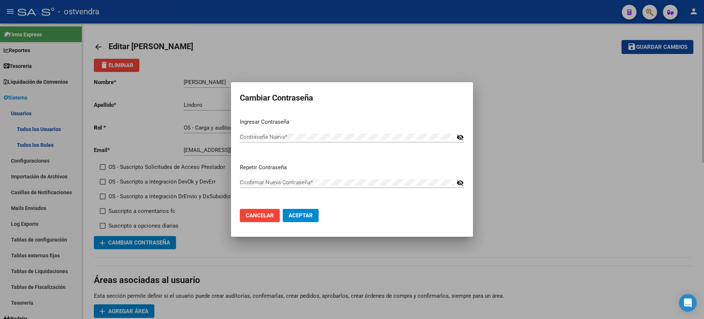  What do you see at coordinates (301, 215) in the screenshot?
I see `span: Aceptar` at bounding box center [301, 215].